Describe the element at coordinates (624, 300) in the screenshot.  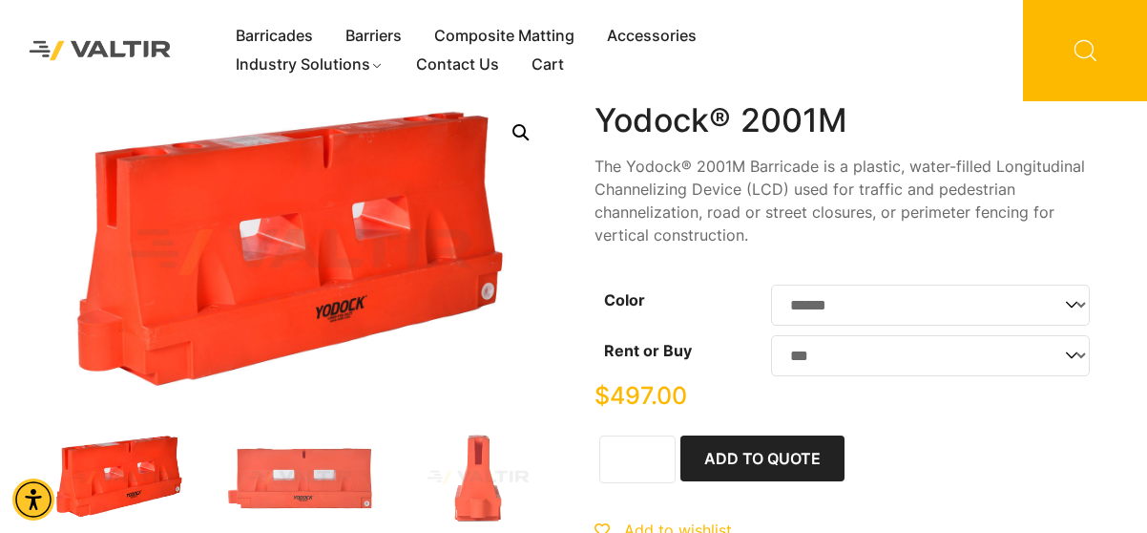
I see `label: Color` at that location.